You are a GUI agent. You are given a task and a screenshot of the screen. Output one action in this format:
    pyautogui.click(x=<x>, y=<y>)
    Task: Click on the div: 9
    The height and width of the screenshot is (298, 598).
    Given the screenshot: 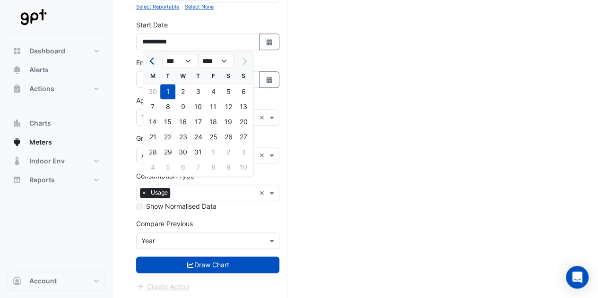 What is the action you would take?
    pyautogui.click(x=183, y=107)
    